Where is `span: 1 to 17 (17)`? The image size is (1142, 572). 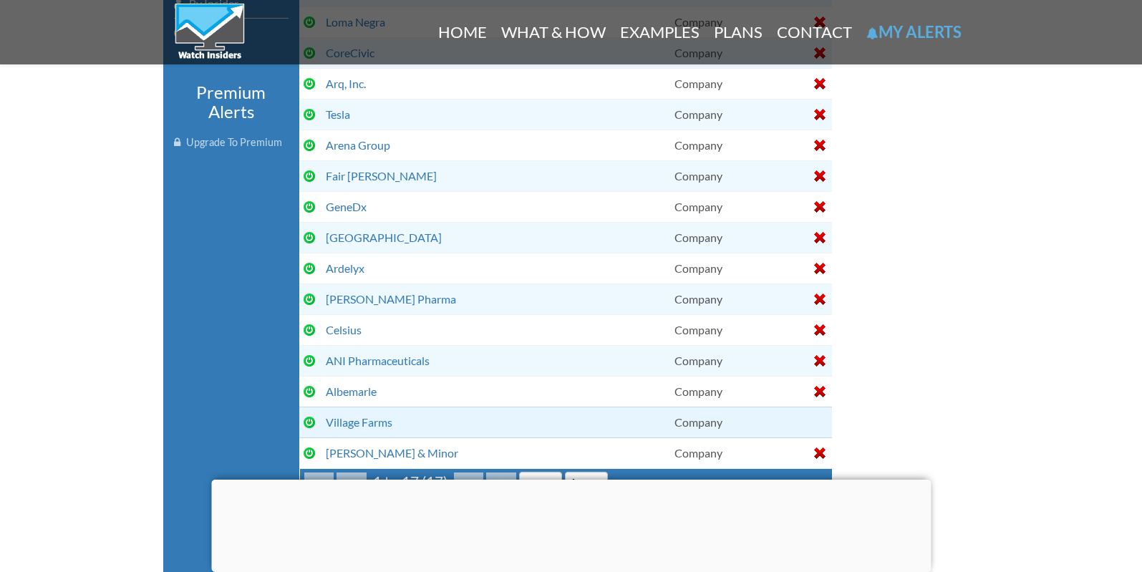 span: 1 to 17 (17) is located at coordinates (410, 481).